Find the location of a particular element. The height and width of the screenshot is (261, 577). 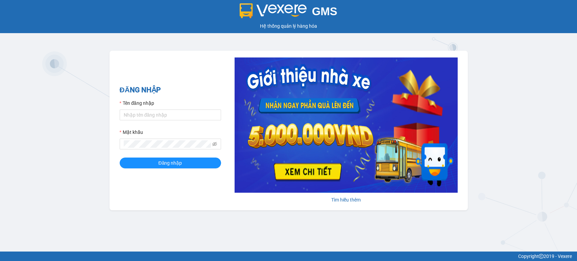

button: Đăng nhập is located at coordinates (170, 163).